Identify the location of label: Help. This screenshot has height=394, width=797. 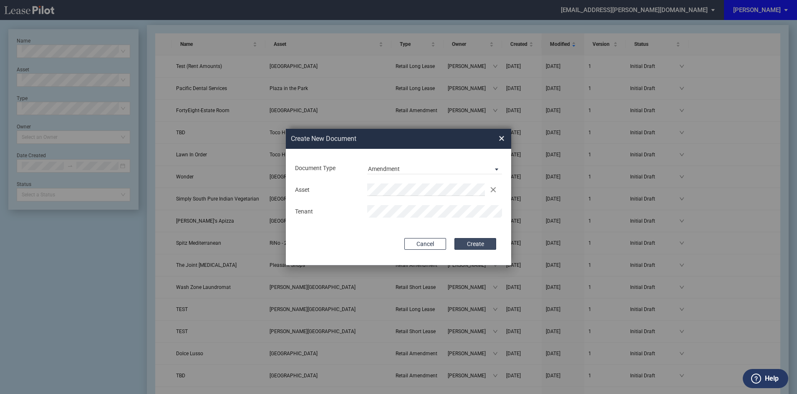
(771, 379).